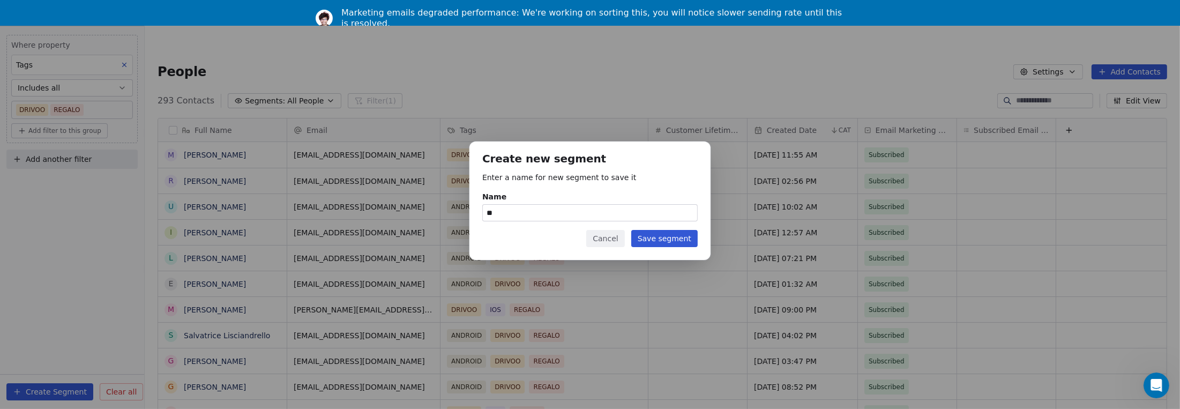 The height and width of the screenshot is (409, 1180). I want to click on img: Profile image for Ram, so click(324, 18).